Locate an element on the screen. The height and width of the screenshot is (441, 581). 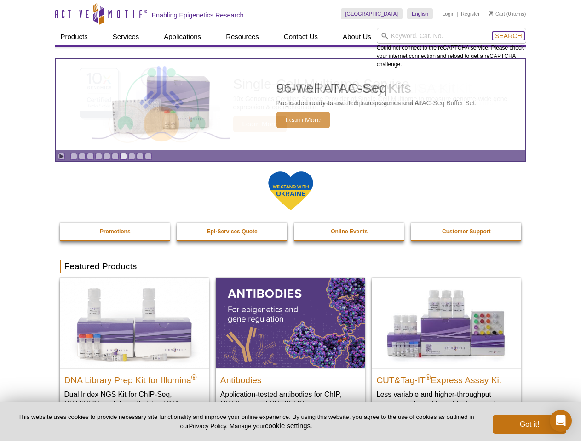
a: Go to slide 7 is located at coordinates (123, 156).